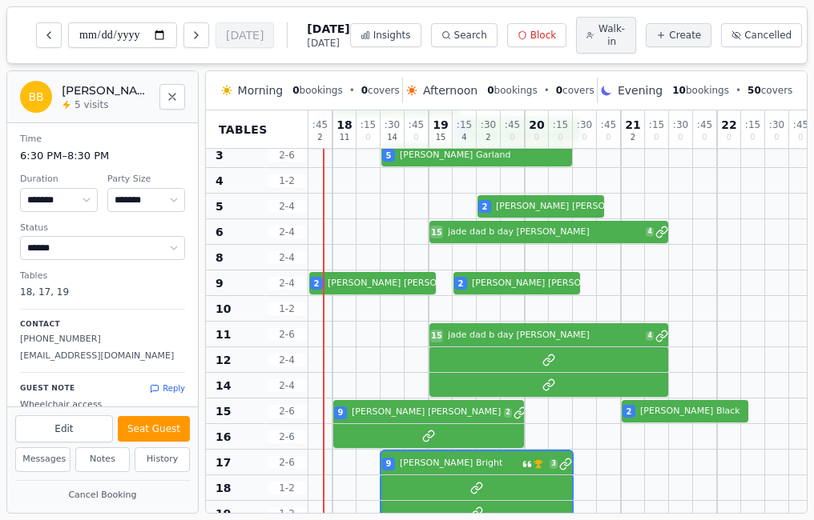 This screenshot has width=814, height=520. What do you see at coordinates (344, 125) in the screenshot?
I see `span: 18` at bounding box center [344, 125].